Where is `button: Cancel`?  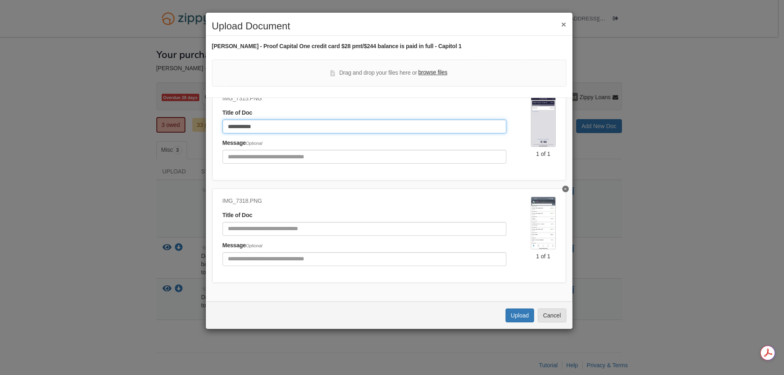 button: Cancel is located at coordinates (552, 316).